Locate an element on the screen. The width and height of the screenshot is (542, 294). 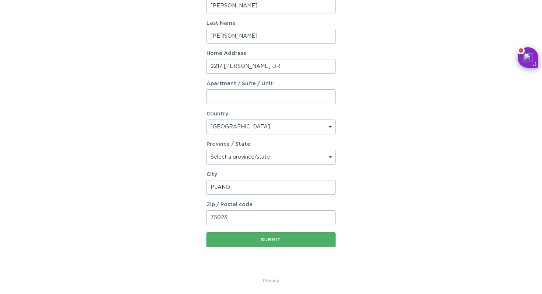
label: Home Address is located at coordinates (271, 53).